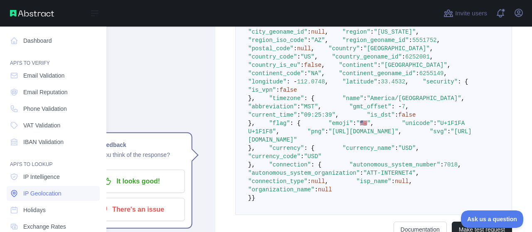 This screenshot has height=232, width=532. I want to click on button: Invite users, so click(465, 13).